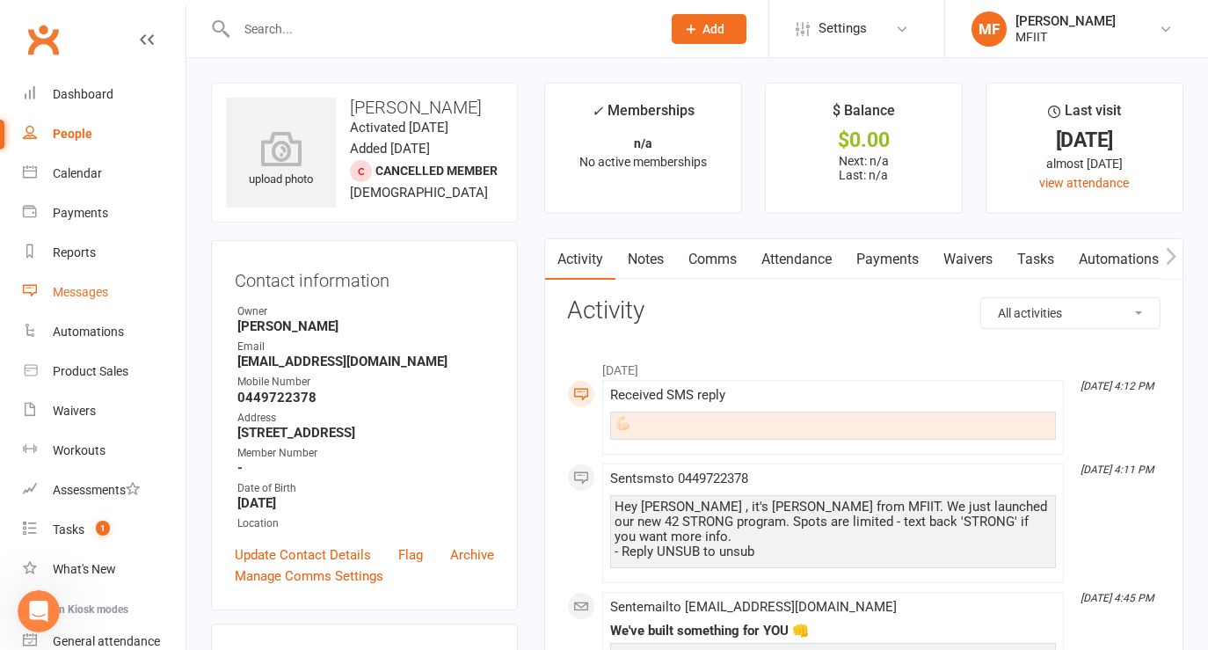 The height and width of the screenshot is (650, 1208). What do you see at coordinates (366, 311) in the screenshot?
I see `div: Owner` at bounding box center [366, 311].